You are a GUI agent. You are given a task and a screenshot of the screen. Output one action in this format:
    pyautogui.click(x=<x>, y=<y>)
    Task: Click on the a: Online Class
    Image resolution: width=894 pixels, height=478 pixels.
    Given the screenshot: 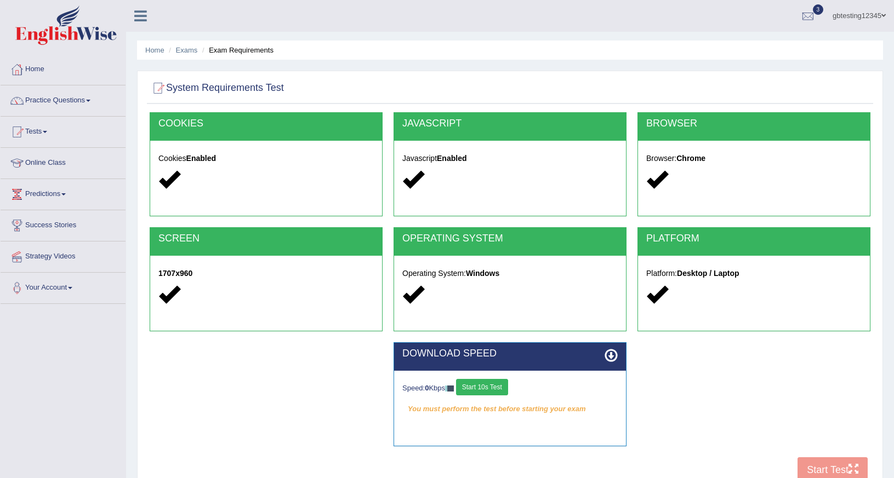 What is the action you would take?
    pyautogui.click(x=63, y=162)
    